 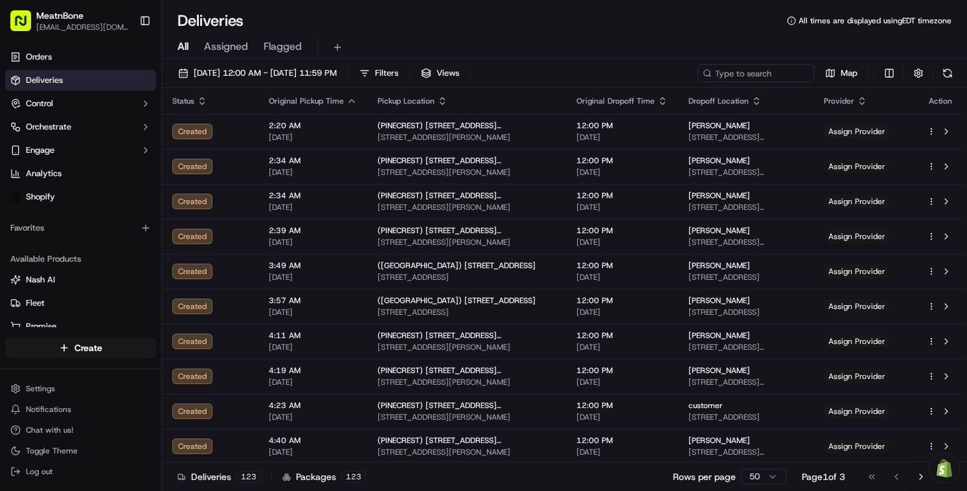 I want to click on span: Assigned, so click(x=226, y=47).